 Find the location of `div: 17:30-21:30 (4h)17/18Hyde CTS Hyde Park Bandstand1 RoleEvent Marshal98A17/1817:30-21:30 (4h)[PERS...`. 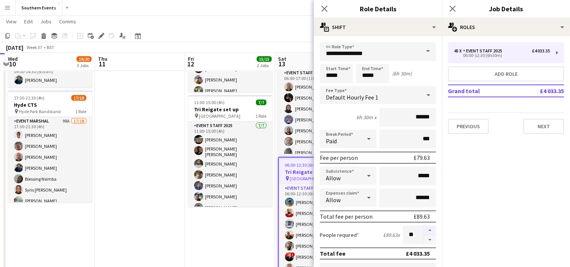

div: 17:30-21:30 (4h)17/18Hyde CTS Hyde Park Bandstand1 RoleEvent Marshal98A17/1817:30-21:30 (4h)[PERS... is located at coordinates (50, 146).